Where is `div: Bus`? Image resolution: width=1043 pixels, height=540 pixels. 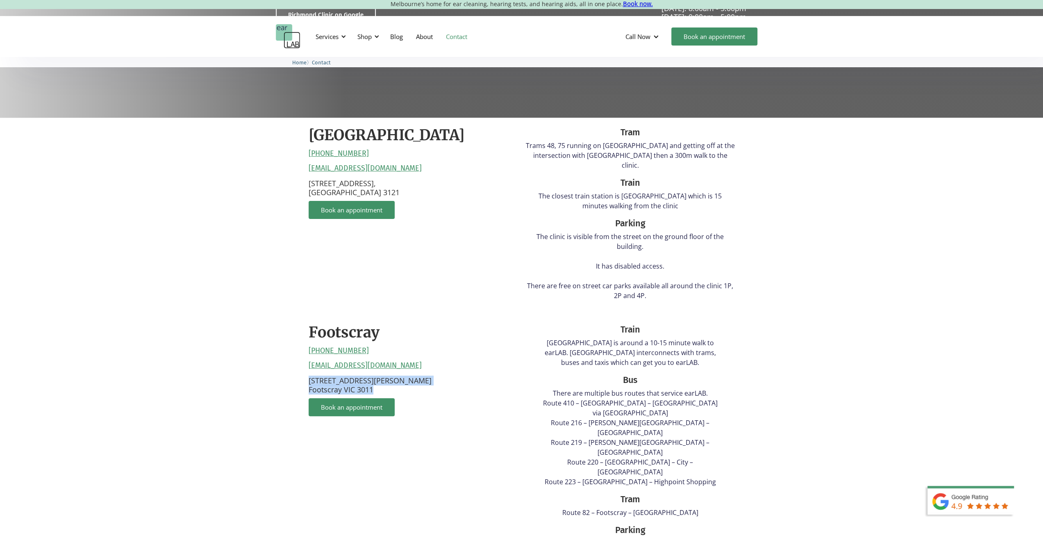
div: Bus is located at coordinates (630, 380).